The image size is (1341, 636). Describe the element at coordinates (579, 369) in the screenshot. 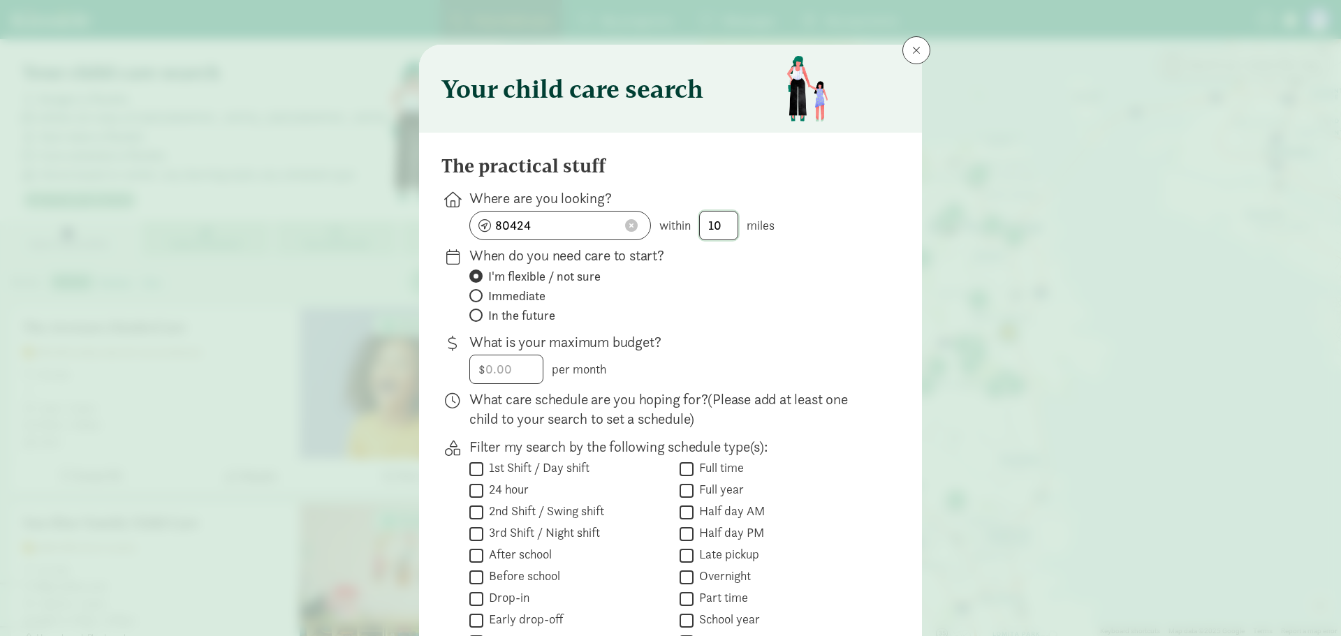

I see `span: per month` at that location.